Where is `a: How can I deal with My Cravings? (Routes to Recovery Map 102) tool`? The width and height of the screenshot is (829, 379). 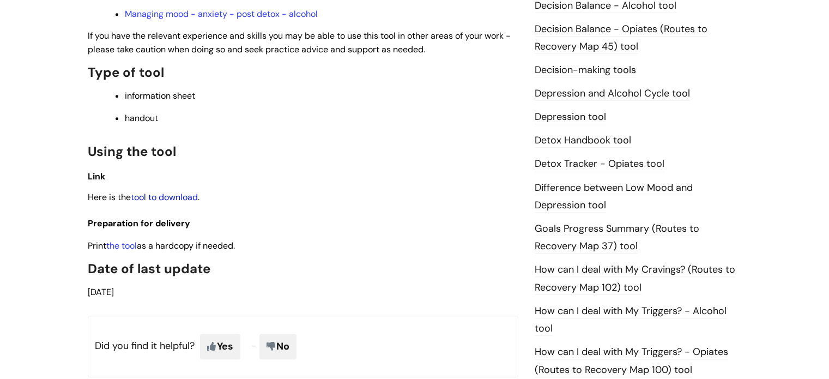
a: How can I deal with My Cravings? (Routes to Recovery Map 102) tool is located at coordinates (635, 279).